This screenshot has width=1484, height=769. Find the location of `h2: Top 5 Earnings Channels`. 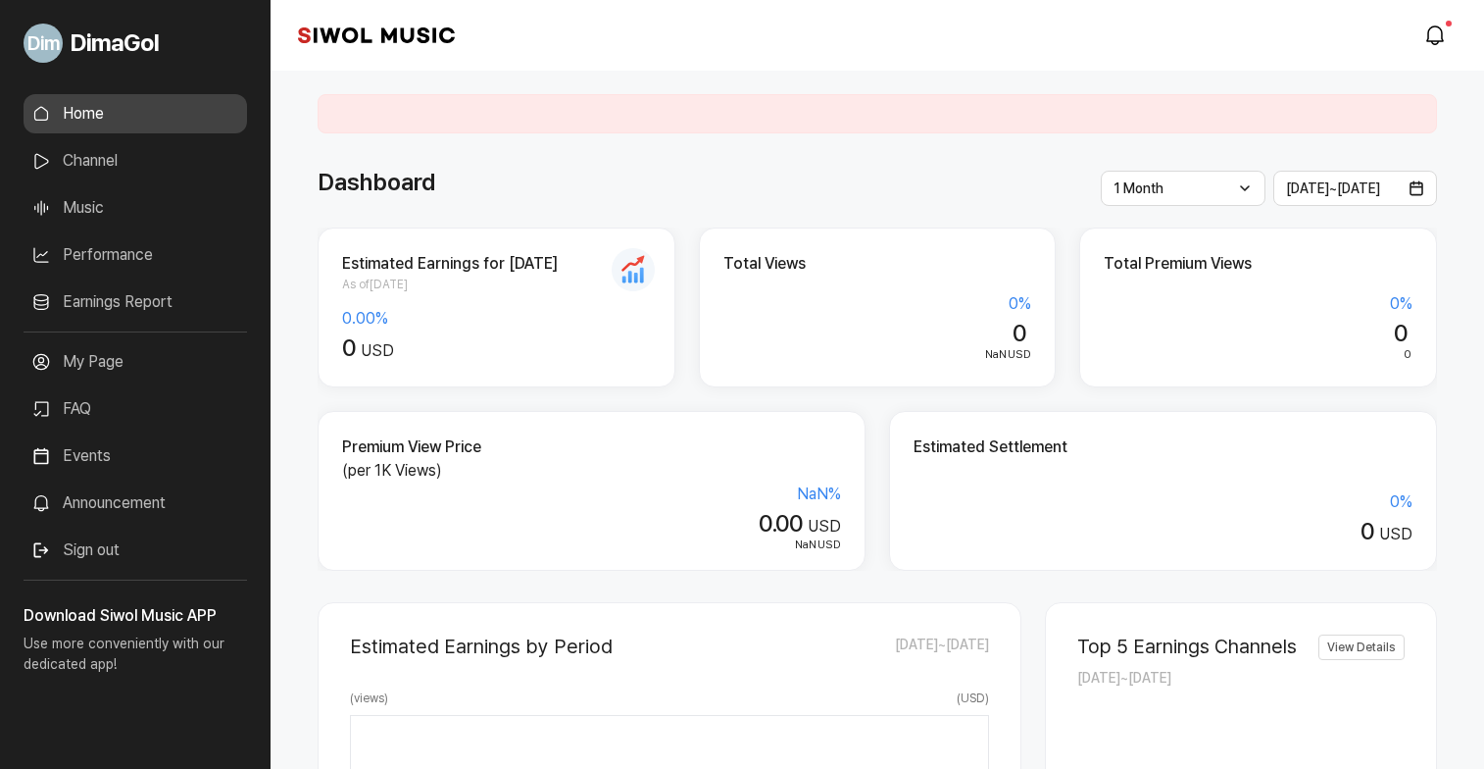

h2: Top 5 Earnings Channels is located at coordinates (1187, 646).